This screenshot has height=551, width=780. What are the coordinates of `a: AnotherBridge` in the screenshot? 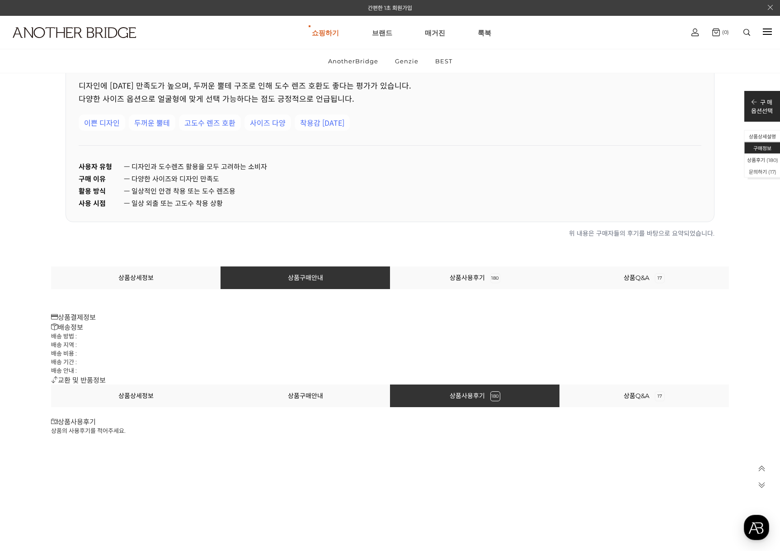 It's located at (353, 61).